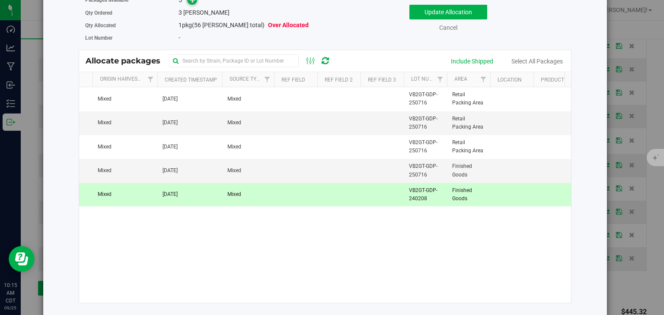  Describe the element at coordinates (338, 80) in the screenshot. I see `a: Ref Field 2` at that location.